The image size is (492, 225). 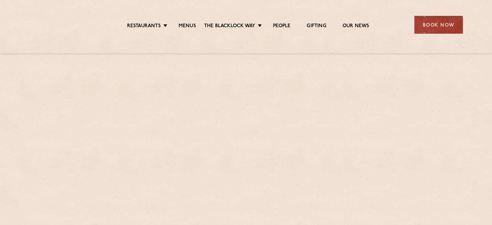 I want to click on a: People, so click(x=282, y=27).